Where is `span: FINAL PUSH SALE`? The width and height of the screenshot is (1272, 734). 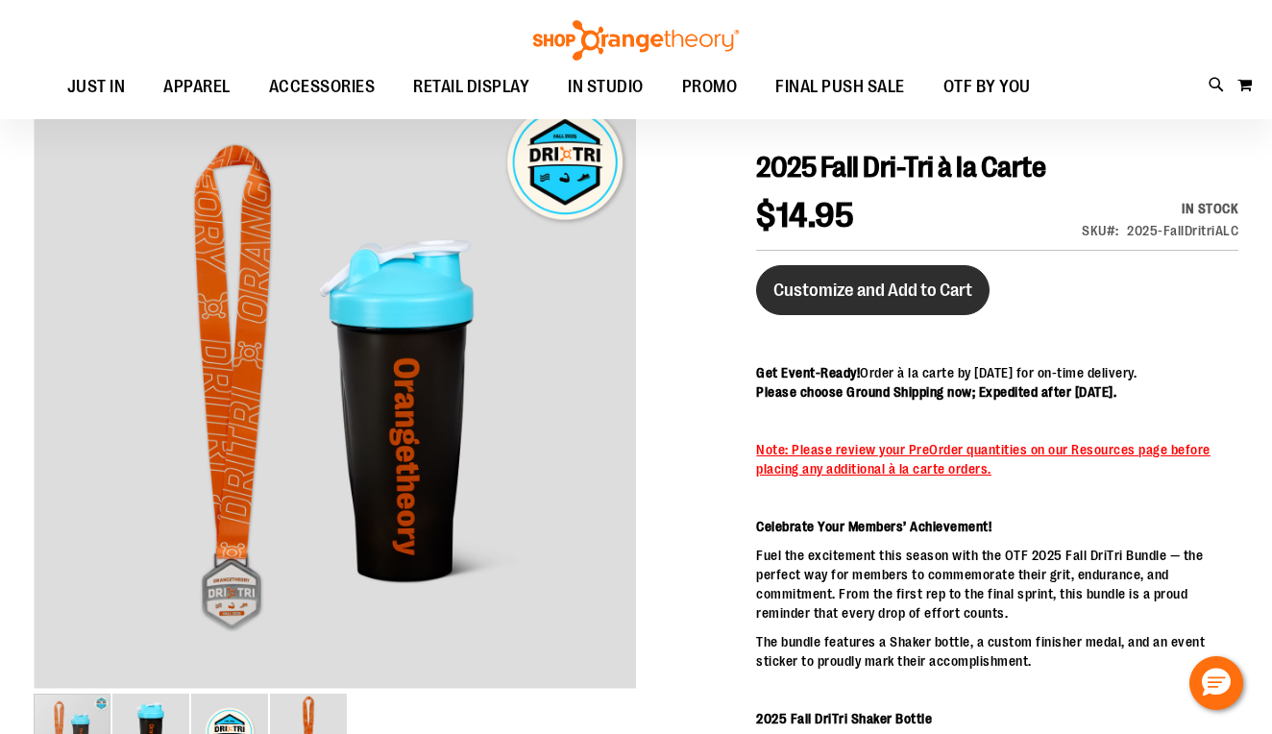
span: FINAL PUSH SALE is located at coordinates (840, 86).